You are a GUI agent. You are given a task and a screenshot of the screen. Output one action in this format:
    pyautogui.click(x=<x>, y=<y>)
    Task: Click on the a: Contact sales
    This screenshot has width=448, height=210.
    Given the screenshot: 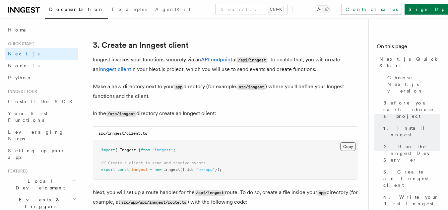 What is the action you would take?
    pyautogui.click(x=372, y=9)
    